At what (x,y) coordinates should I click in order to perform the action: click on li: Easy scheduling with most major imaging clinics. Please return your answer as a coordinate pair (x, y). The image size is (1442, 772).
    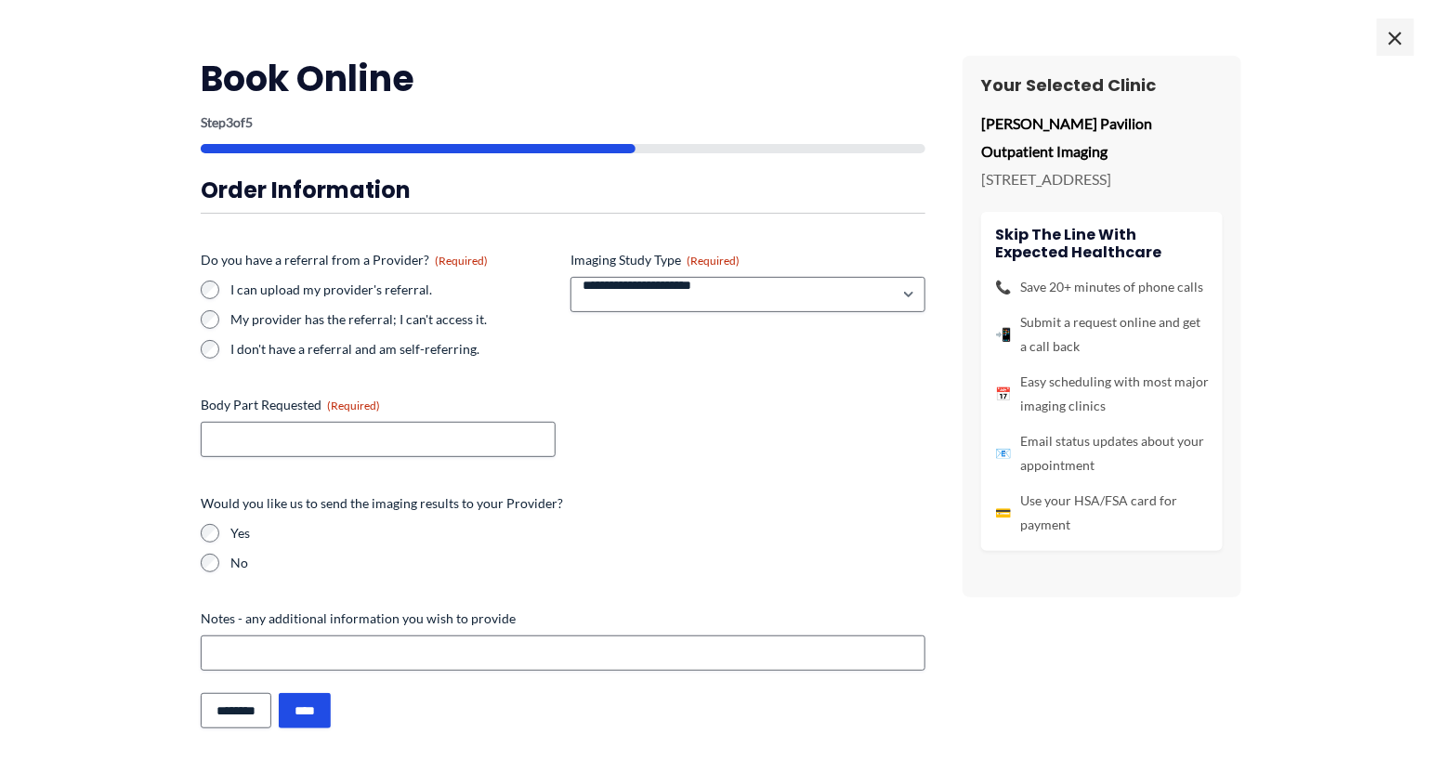
    Looking at the image, I should click on (1102, 394).